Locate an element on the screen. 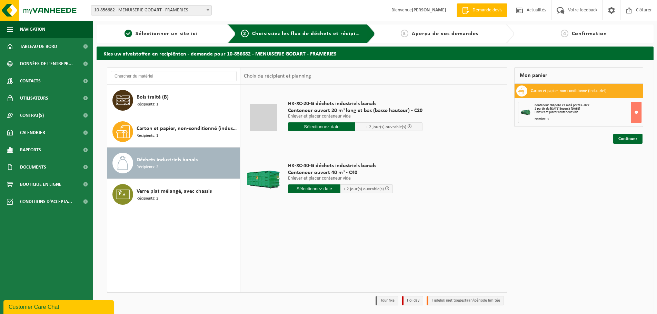  a: 1Sélectionner un site ici is located at coordinates (161, 34).